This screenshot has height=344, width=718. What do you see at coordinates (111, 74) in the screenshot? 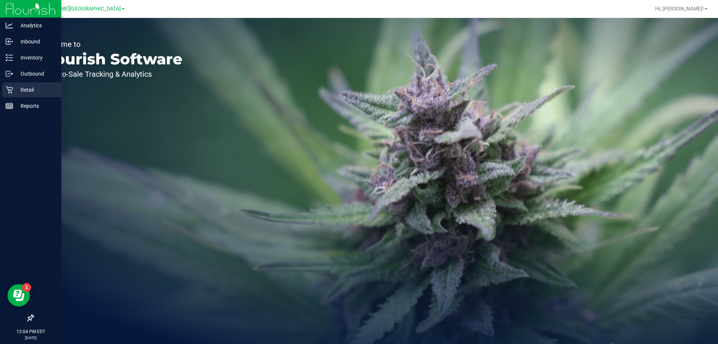
I see `p: Seed-to-Sale Tracking & Analytics` at bounding box center [111, 74].